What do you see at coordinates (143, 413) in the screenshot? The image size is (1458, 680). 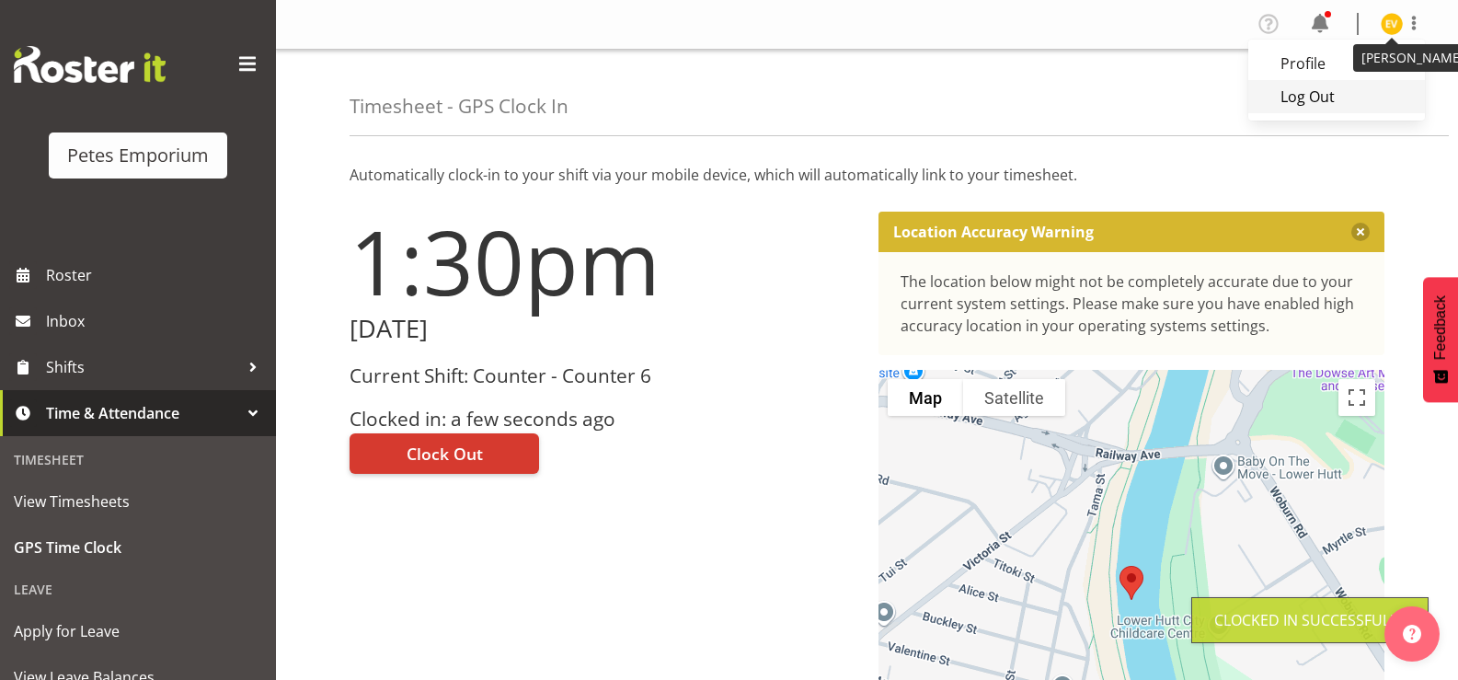 I see `span: Time & Attendance` at bounding box center [143, 413].